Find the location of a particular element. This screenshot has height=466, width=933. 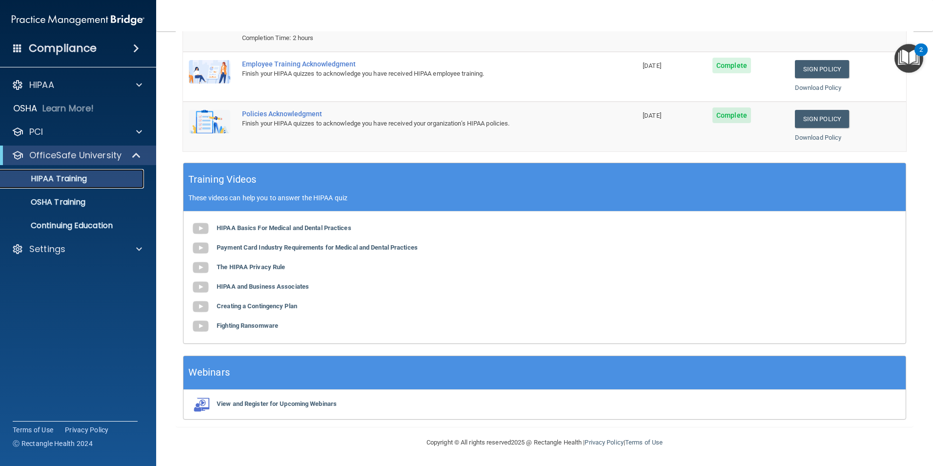

img: PMB logo is located at coordinates (78, 20).